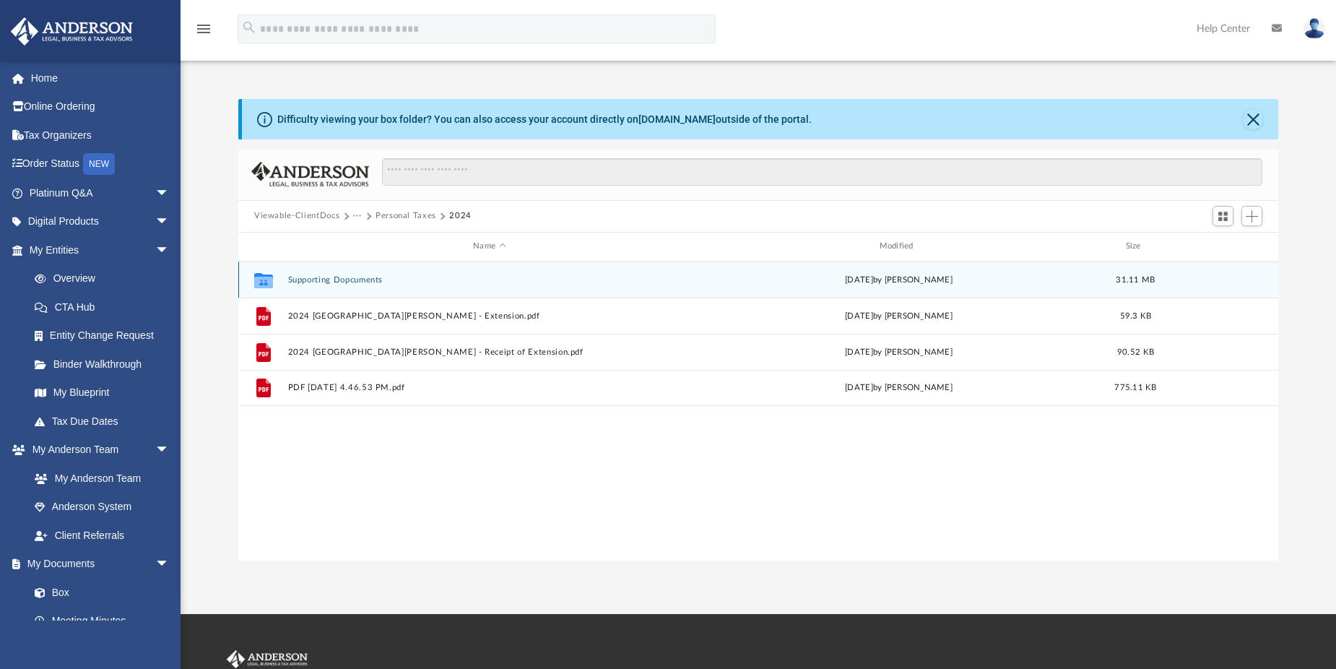 Image resolution: width=1336 pixels, height=669 pixels. Describe the element at coordinates (898, 246) in the screenshot. I see `div: Modified` at that location.